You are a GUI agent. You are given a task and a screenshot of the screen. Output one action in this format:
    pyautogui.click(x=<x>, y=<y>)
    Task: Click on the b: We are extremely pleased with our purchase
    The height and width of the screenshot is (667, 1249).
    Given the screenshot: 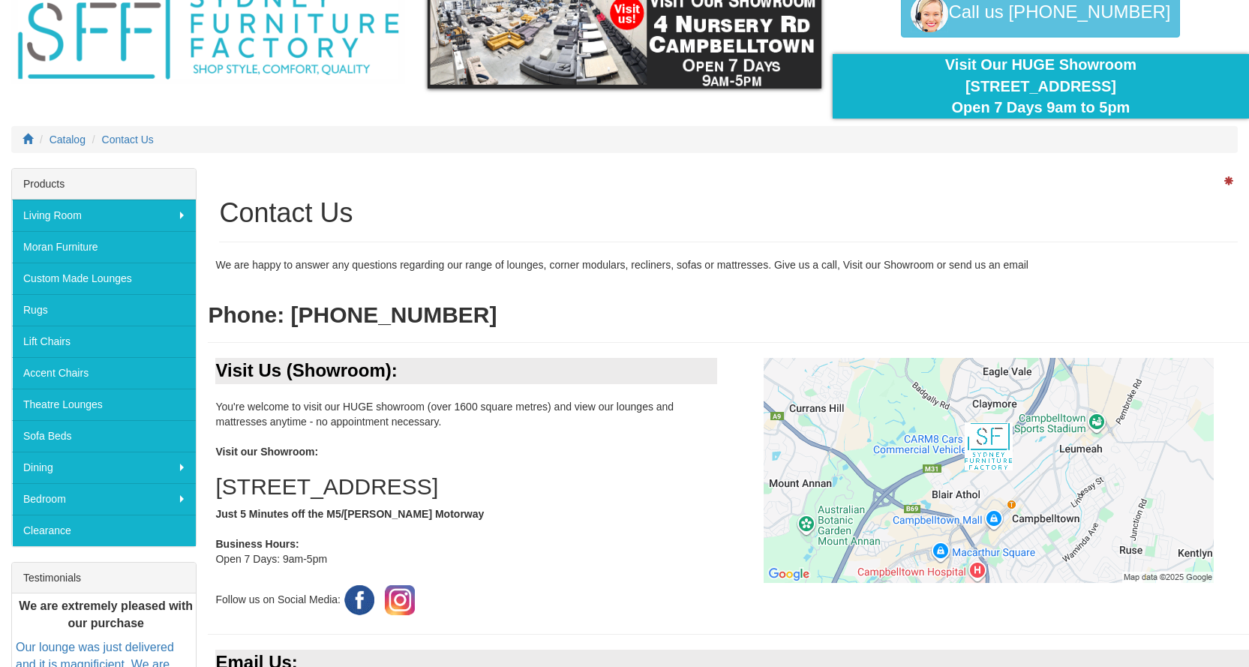 What is the action you would take?
    pyautogui.click(x=106, y=614)
    